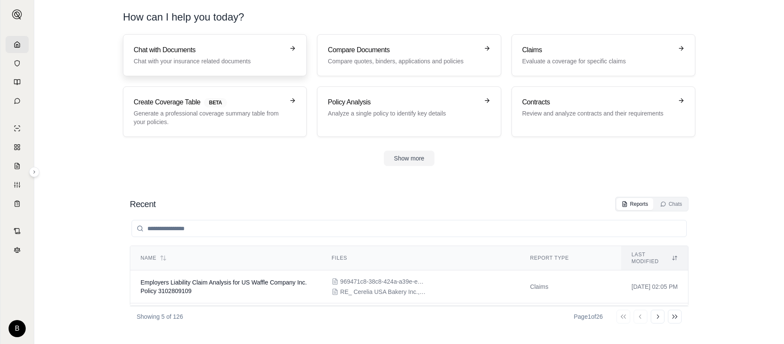  Describe the element at coordinates (403, 50) in the screenshot. I see `h3: Compare Documents` at that location.